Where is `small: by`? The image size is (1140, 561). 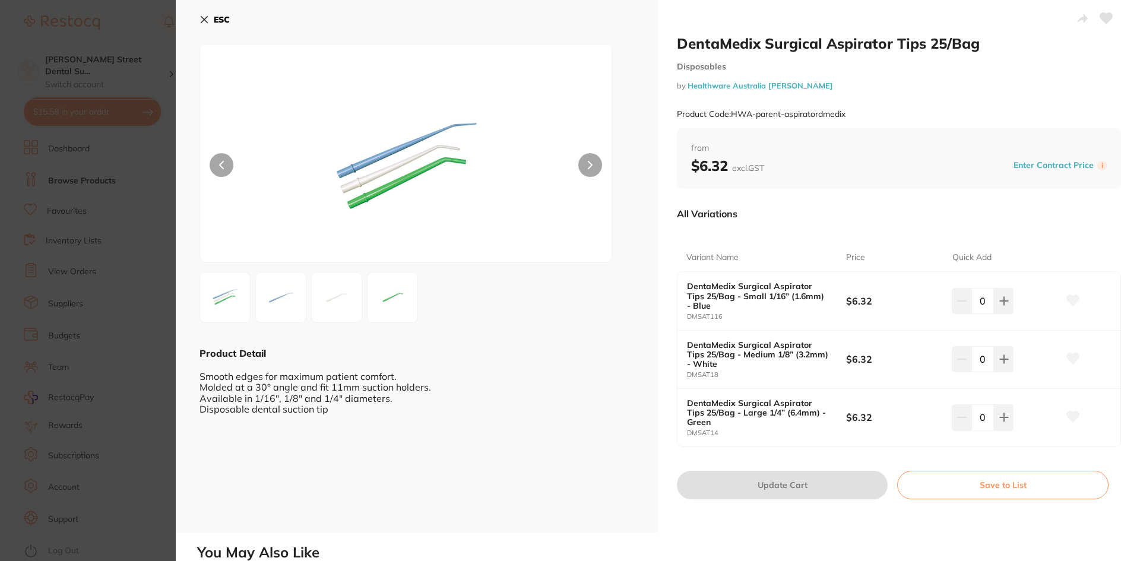 small: by is located at coordinates (899, 86).